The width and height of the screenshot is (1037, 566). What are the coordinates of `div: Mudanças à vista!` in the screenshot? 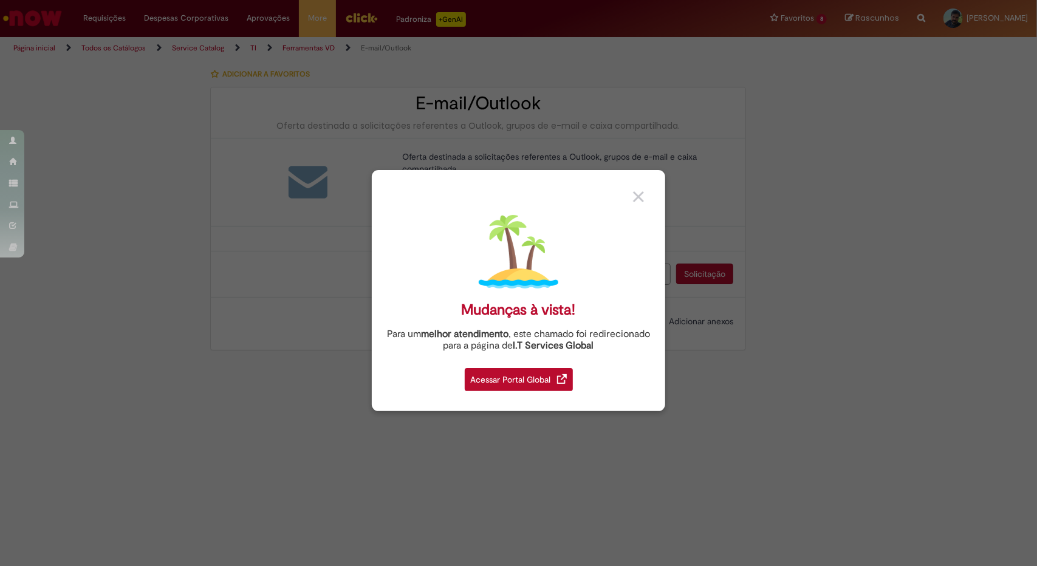 It's located at (519, 310).